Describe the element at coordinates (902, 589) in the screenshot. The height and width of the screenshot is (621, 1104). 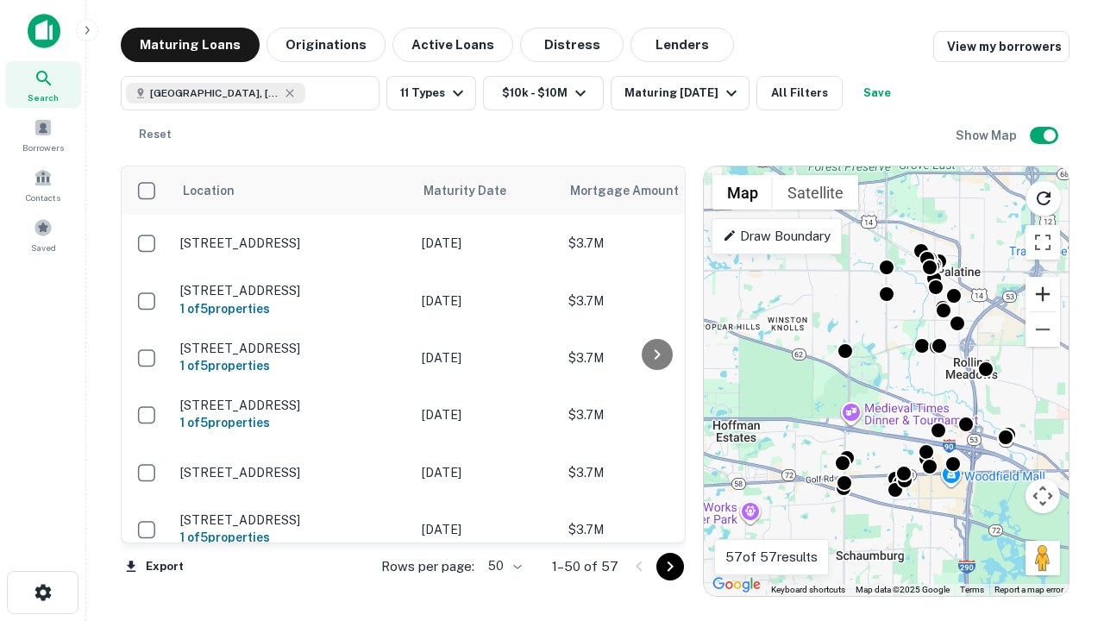
I see `span: Map data ©2025 Google` at that location.